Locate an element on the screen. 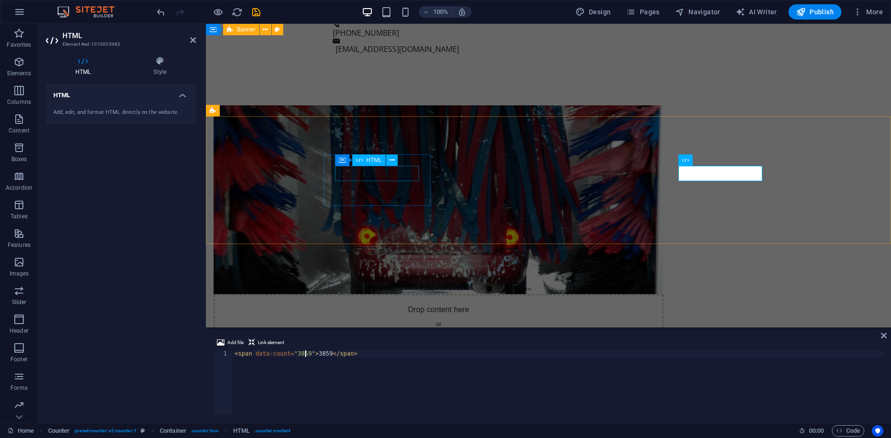 The image size is (891, 438). button: Code is located at coordinates (848, 431).